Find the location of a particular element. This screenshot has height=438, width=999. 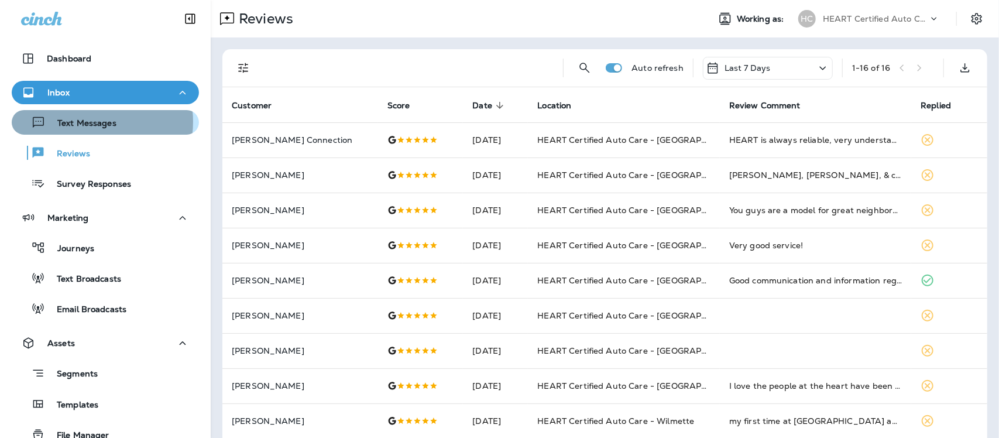

p: Inbox is located at coordinates (59, 92).